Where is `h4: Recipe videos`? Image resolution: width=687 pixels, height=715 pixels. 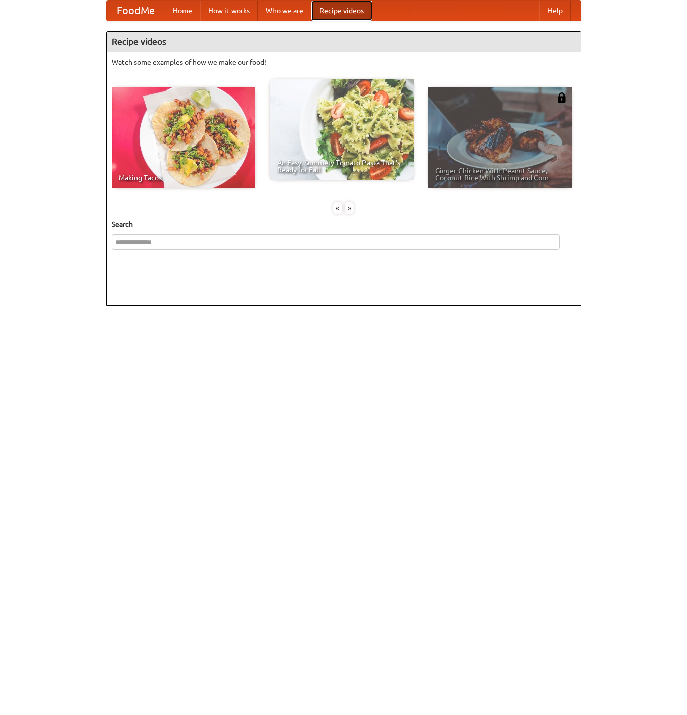 h4: Recipe videos is located at coordinates (344, 42).